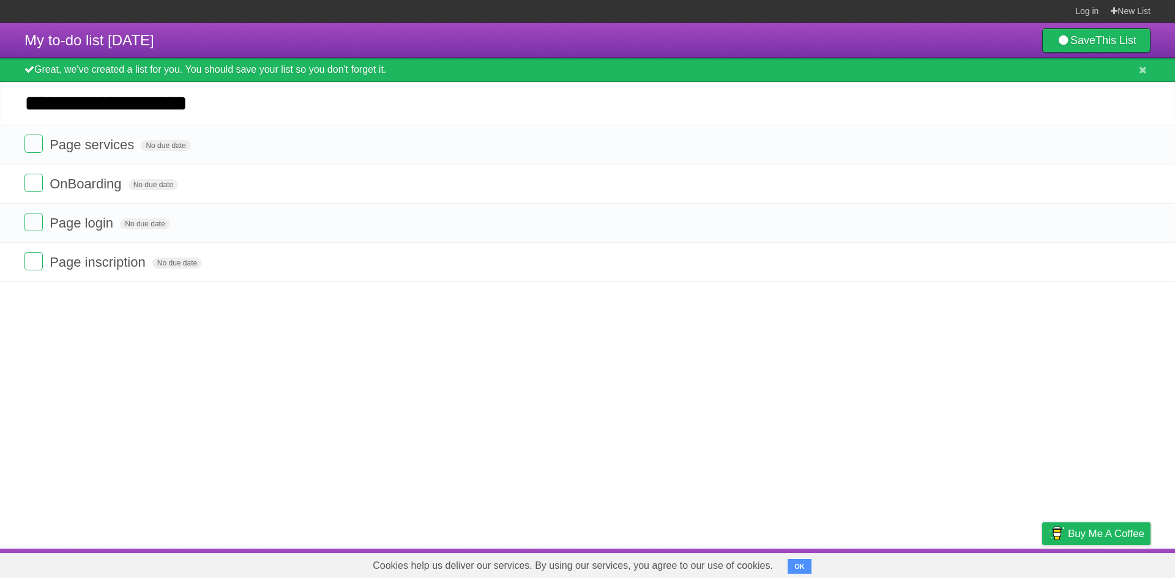 This screenshot has height=578, width=1175. I want to click on span: Page inscription, so click(99, 262).